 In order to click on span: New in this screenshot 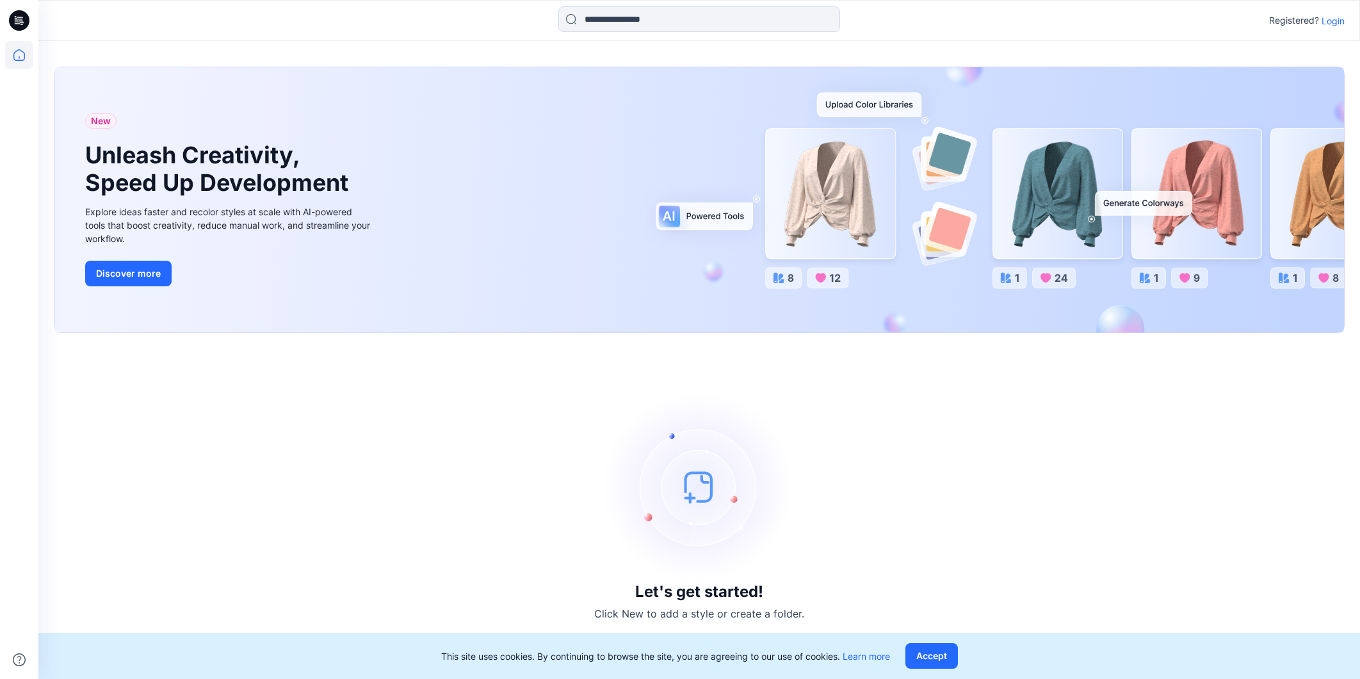, I will do `click(101, 121)`.